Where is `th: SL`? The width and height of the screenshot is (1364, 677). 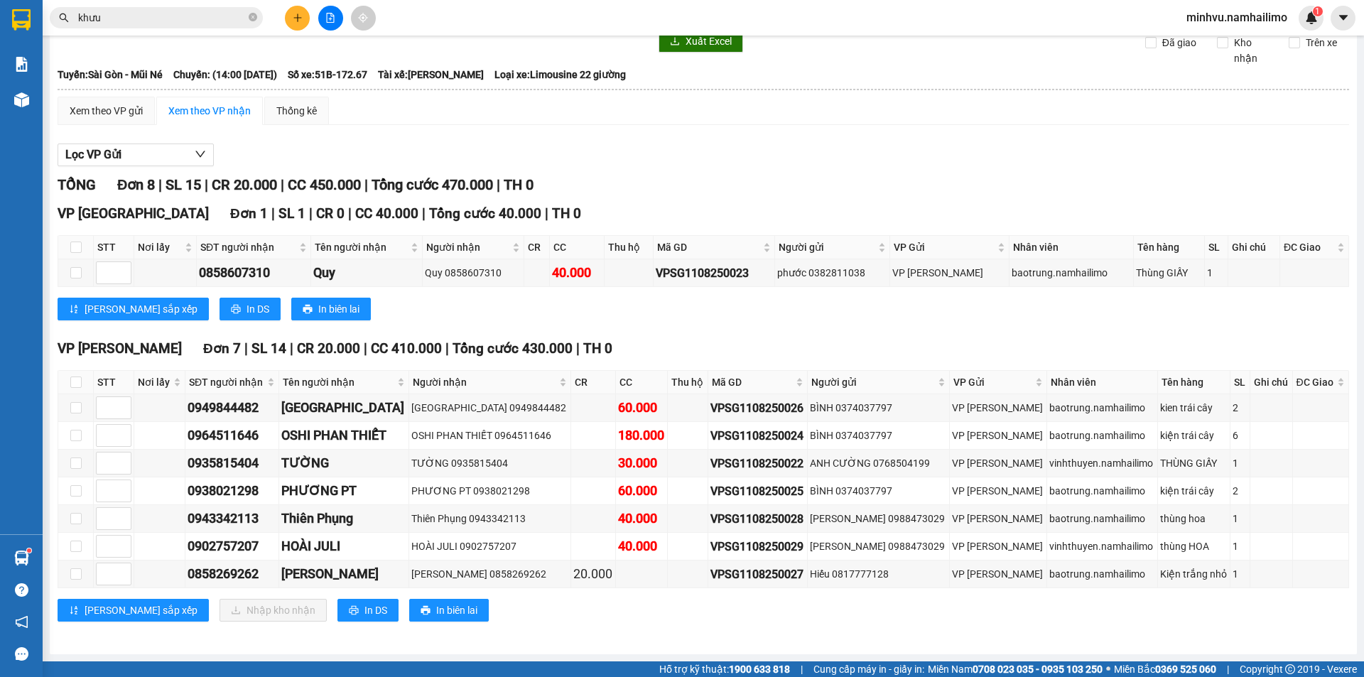 th: SL is located at coordinates (1240, 382).